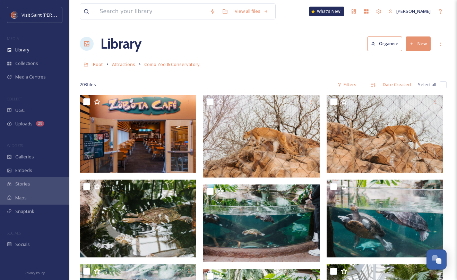 The height and width of the screenshot is (280, 457). Describe the element at coordinates (31, 77) in the screenshot. I see `span: Media Centres` at that location.